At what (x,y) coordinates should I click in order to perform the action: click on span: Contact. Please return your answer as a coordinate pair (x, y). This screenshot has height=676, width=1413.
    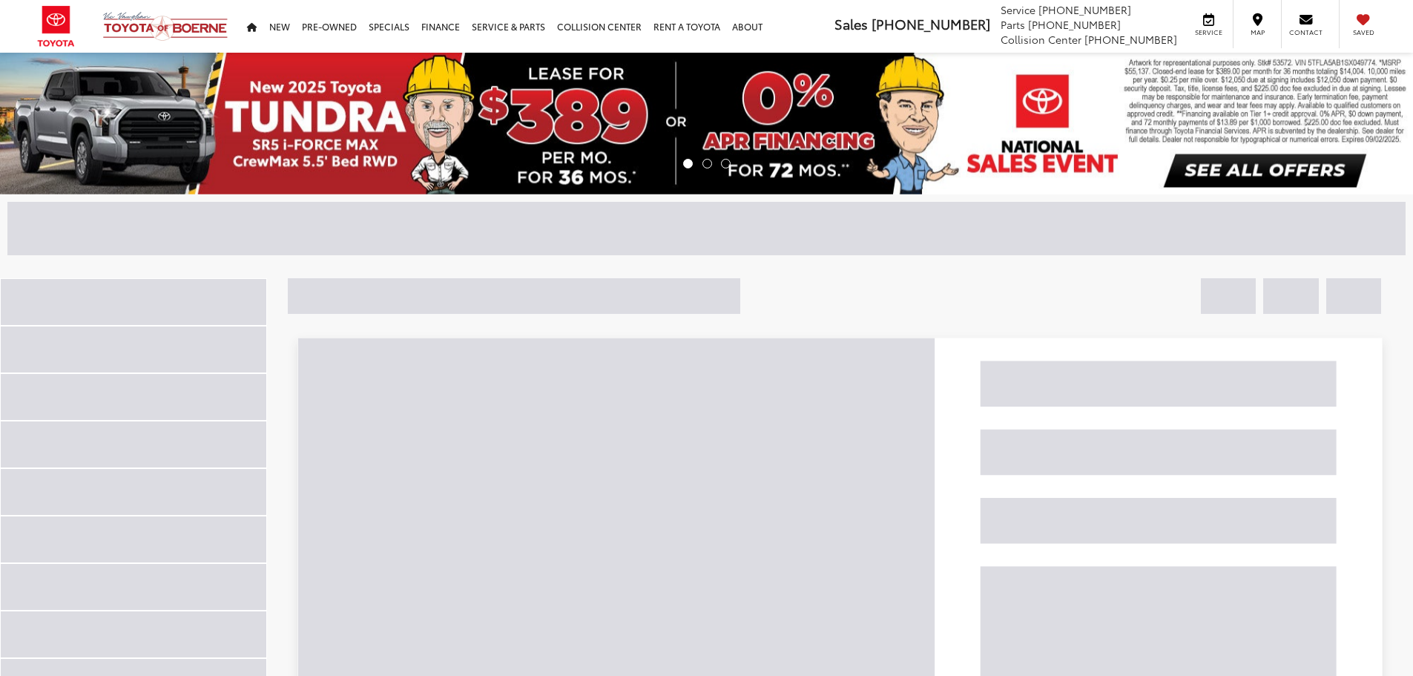
    Looking at the image, I should click on (1305, 32).